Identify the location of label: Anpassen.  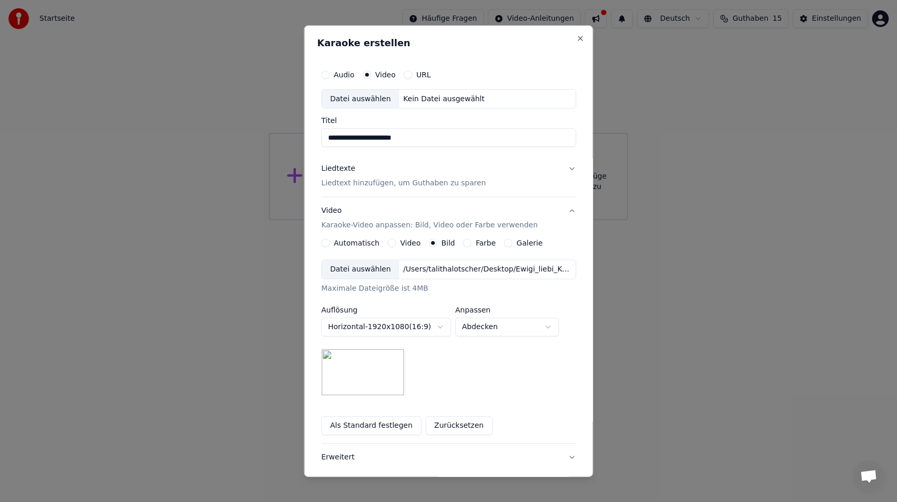
(507, 310).